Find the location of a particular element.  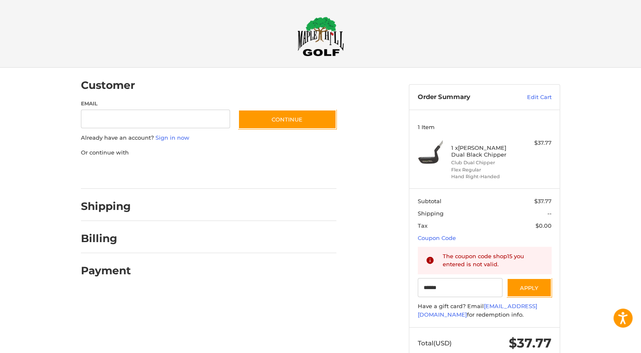

li: Hand Right-Handed is located at coordinates (484, 177).